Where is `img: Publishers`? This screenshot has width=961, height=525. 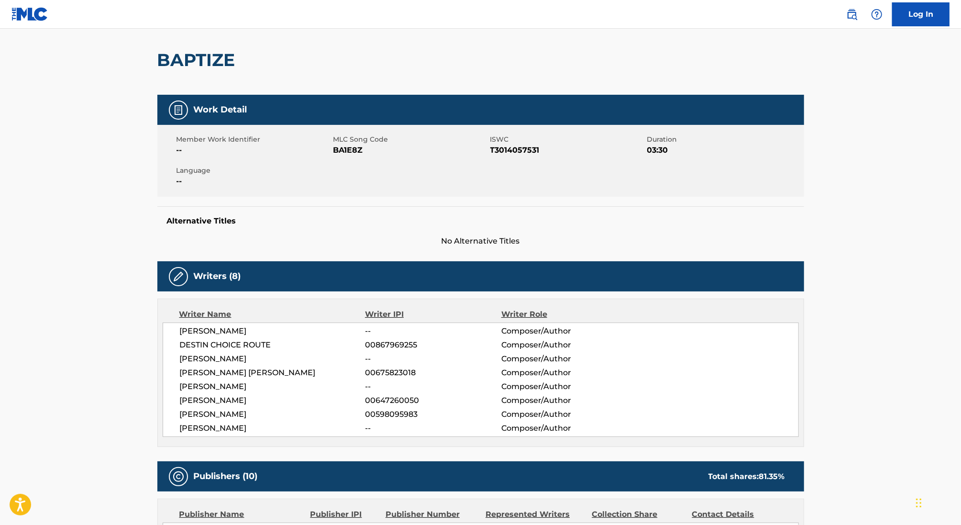 img: Publishers is located at coordinates (178, 477).